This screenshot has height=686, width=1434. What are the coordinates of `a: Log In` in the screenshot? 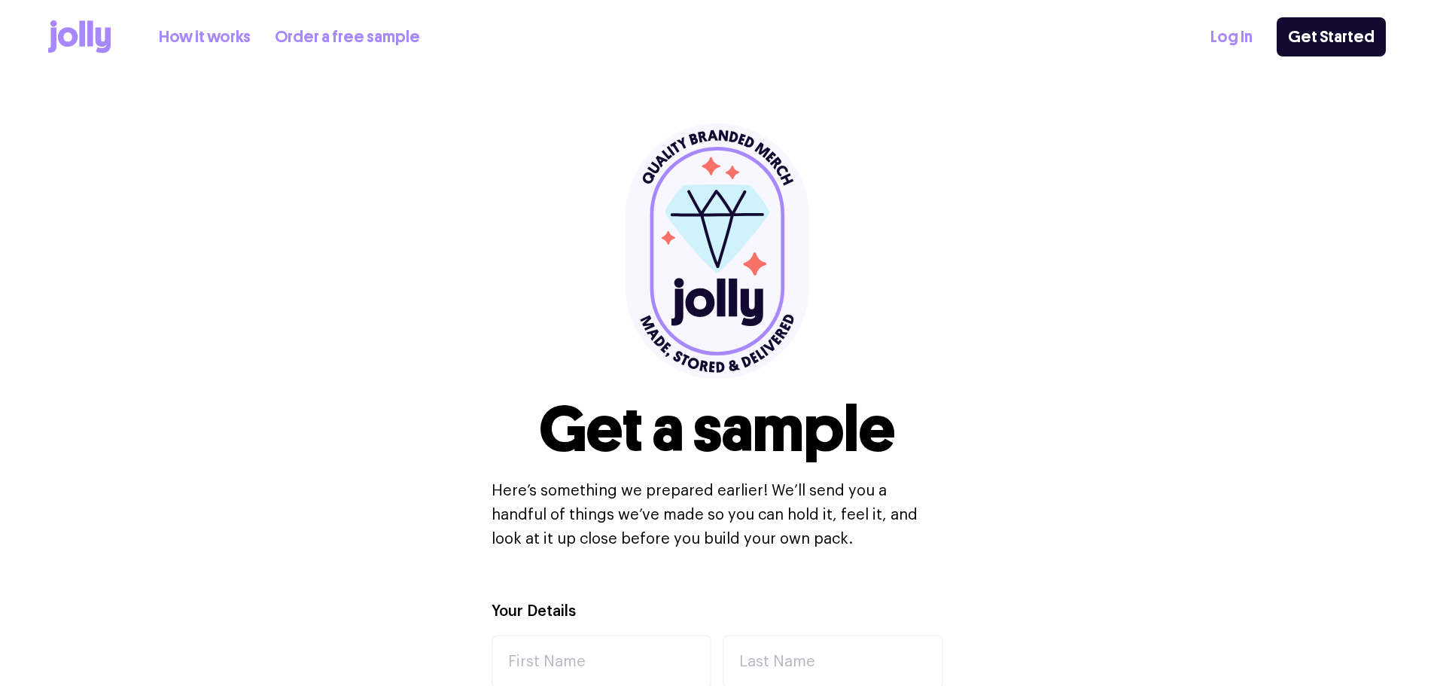 It's located at (1232, 37).